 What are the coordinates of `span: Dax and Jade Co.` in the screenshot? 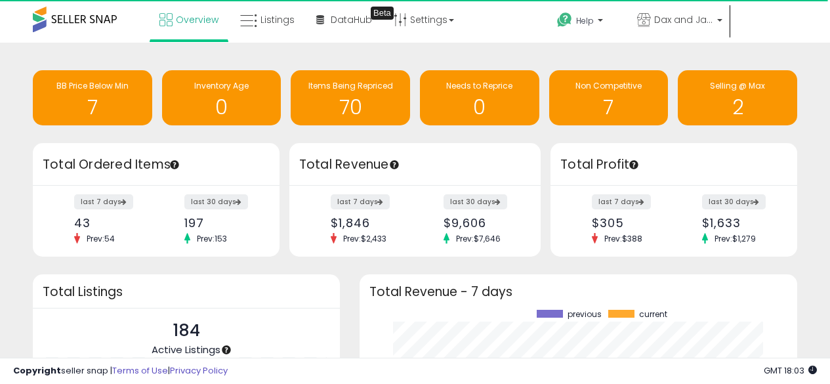 It's located at (683, 20).